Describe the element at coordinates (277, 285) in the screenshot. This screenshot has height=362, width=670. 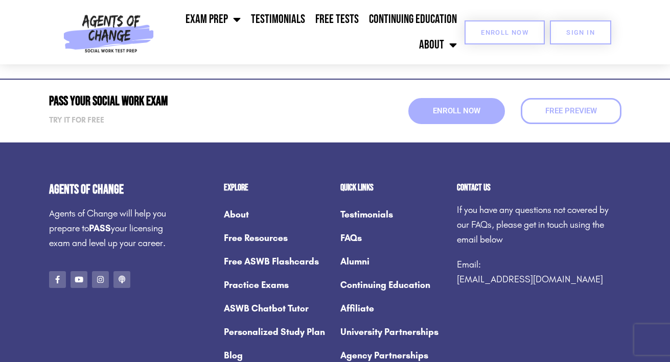
I see `a: Practice Exams` at that location.